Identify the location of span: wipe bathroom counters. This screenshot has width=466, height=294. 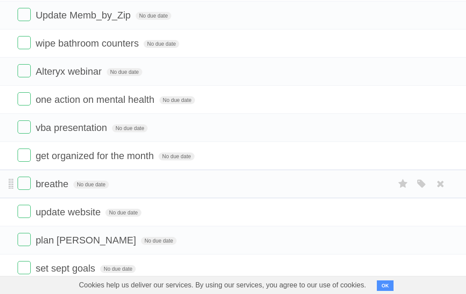
(88, 43).